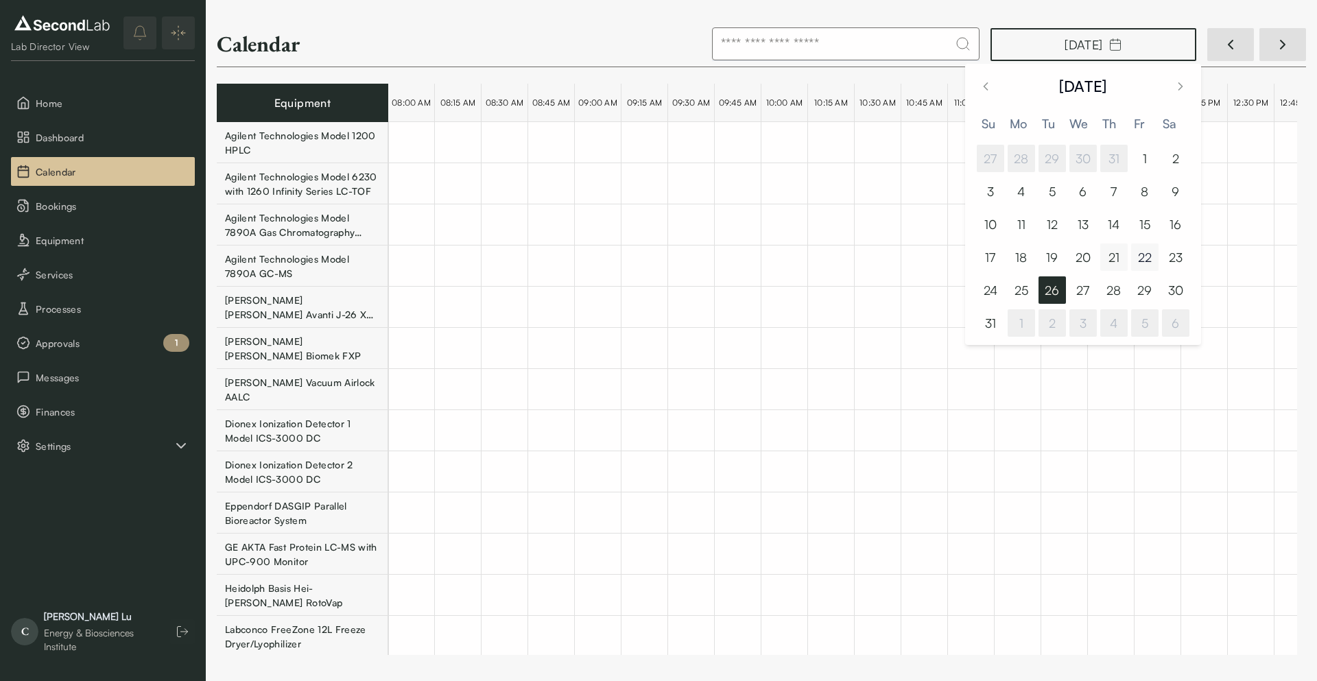 The image size is (1317, 681). Describe the element at coordinates (302, 512) in the screenshot. I see `a: Eppendorf DASGIP Parallel Bioreactor System` at that location.